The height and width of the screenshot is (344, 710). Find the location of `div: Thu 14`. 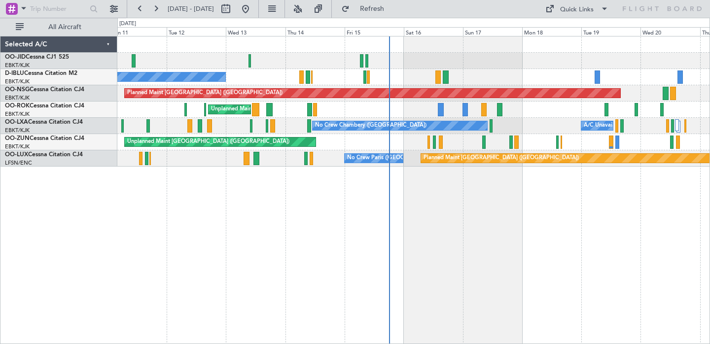

div: Thu 14 is located at coordinates (315, 32).